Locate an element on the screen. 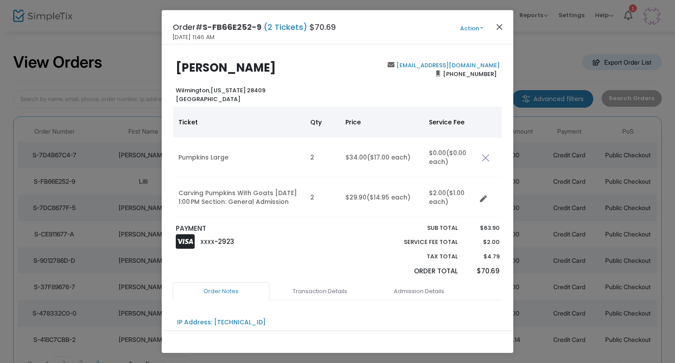 The width and height of the screenshot is (675, 363). a: Transaction Details is located at coordinates (320, 291).